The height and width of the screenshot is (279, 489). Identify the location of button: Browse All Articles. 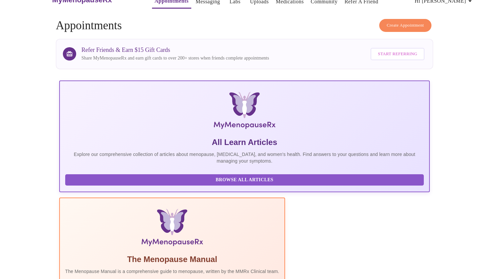
(245, 180).